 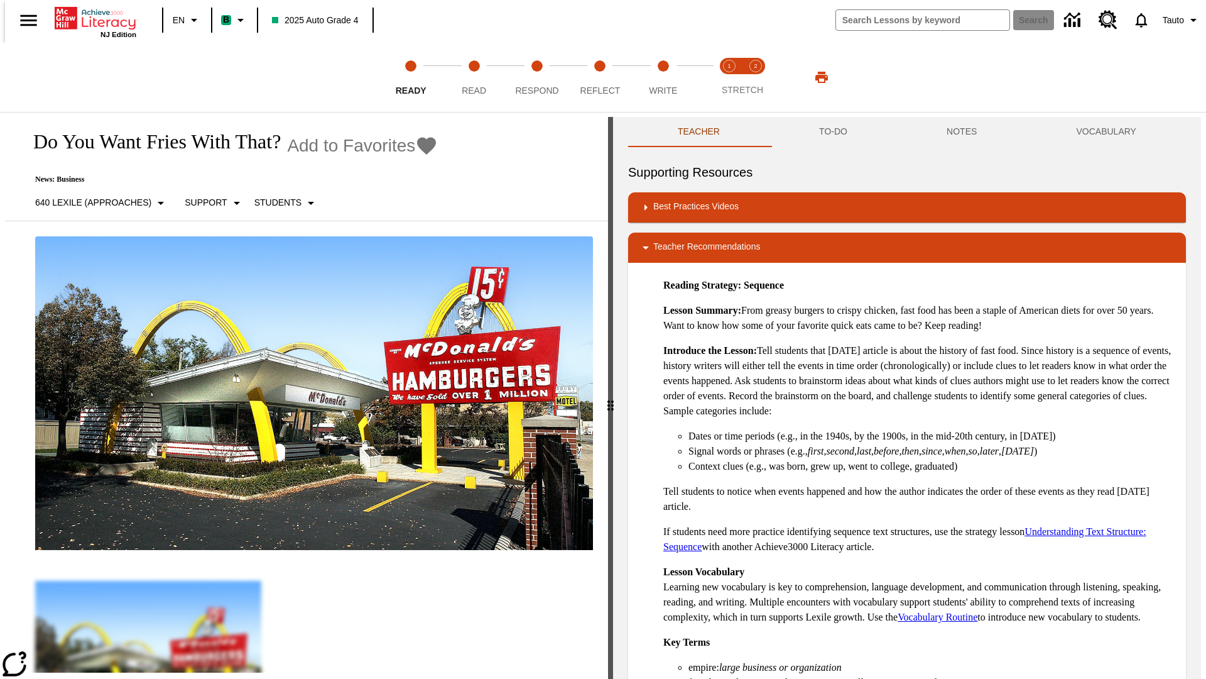 I want to click on p: Support, so click(x=205, y=202).